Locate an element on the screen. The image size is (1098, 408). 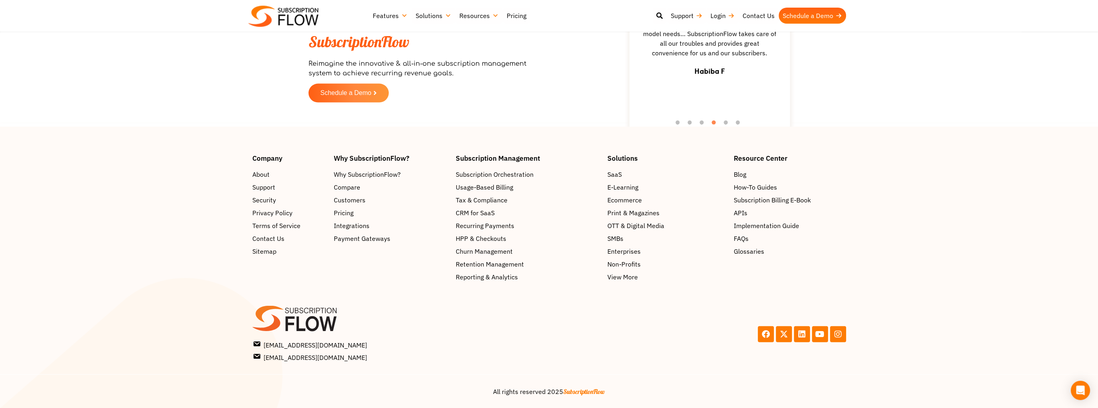
a: Integrations is located at coordinates (391, 226).